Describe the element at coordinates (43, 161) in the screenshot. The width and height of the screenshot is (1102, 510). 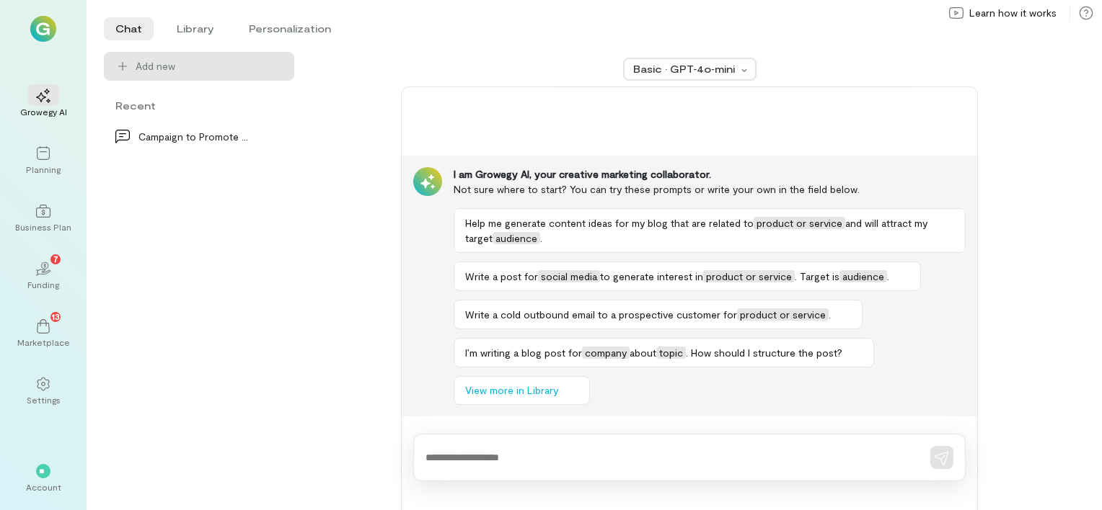
I see `a: Planning` at that location.